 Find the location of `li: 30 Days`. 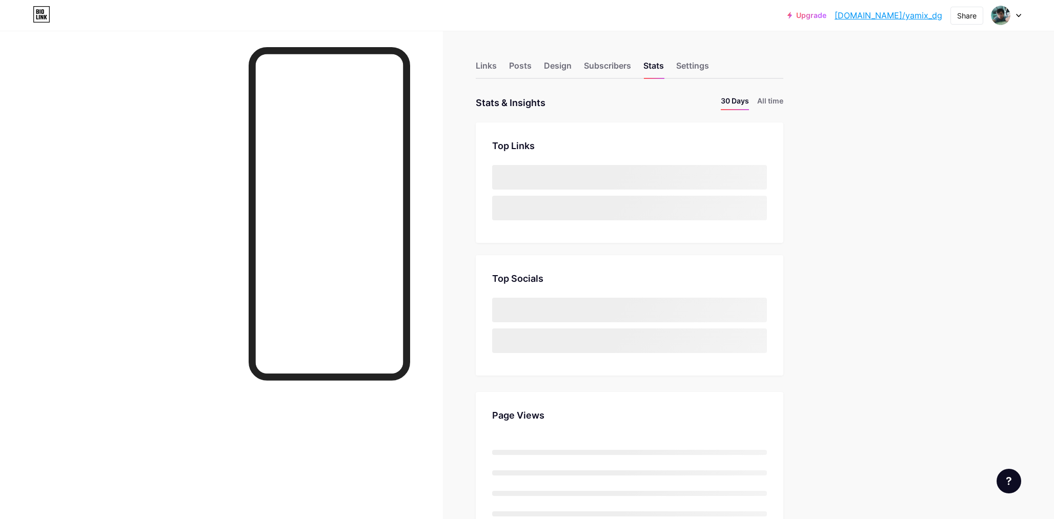

li: 30 Days is located at coordinates (735, 103).